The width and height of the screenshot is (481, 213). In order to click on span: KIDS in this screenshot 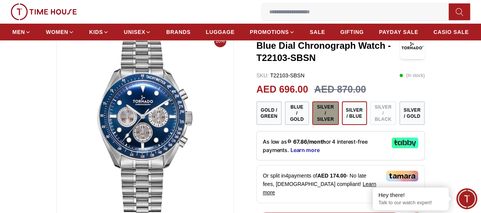, I will do `click(96, 32)`.